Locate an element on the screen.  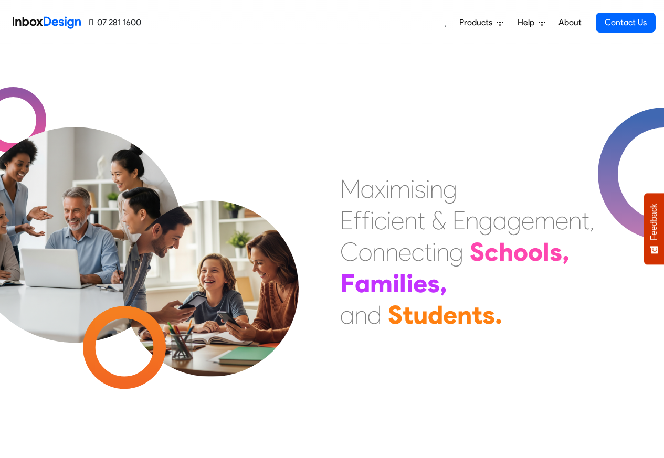
div: M is located at coordinates (350, 189).